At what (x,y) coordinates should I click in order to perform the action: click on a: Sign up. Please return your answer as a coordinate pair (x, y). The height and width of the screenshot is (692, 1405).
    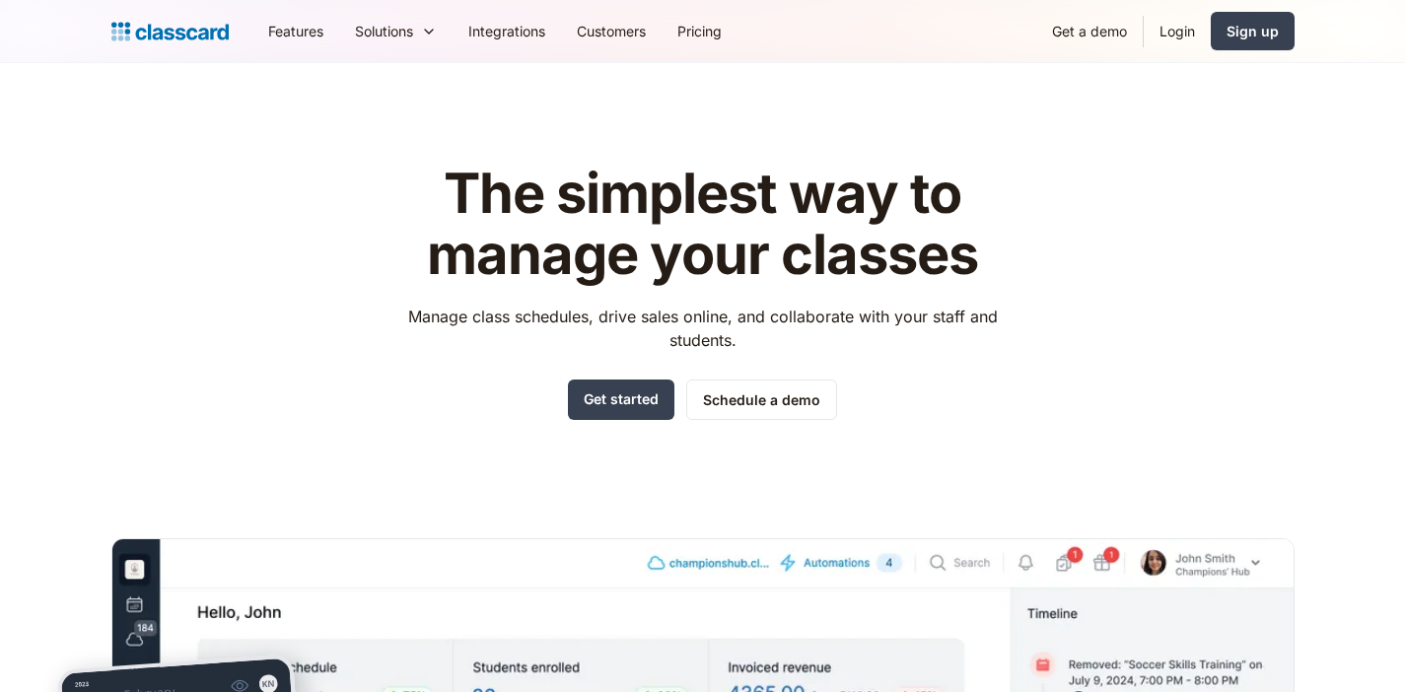
    Looking at the image, I should click on (1252, 31).